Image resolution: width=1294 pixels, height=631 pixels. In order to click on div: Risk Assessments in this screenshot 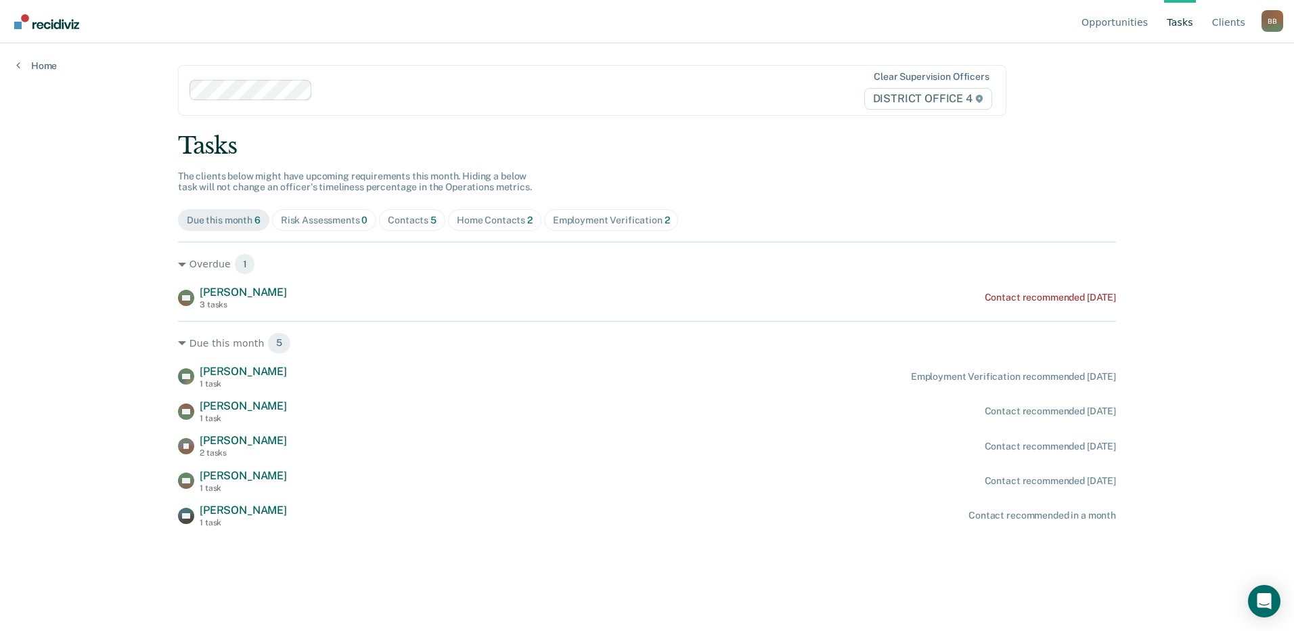, I will do `click(324, 220)`.